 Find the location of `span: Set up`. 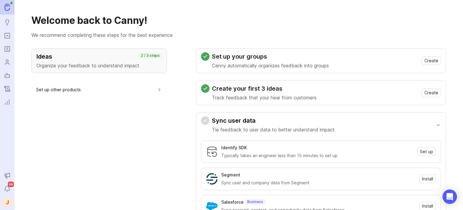

span: Set up is located at coordinates (427, 151).